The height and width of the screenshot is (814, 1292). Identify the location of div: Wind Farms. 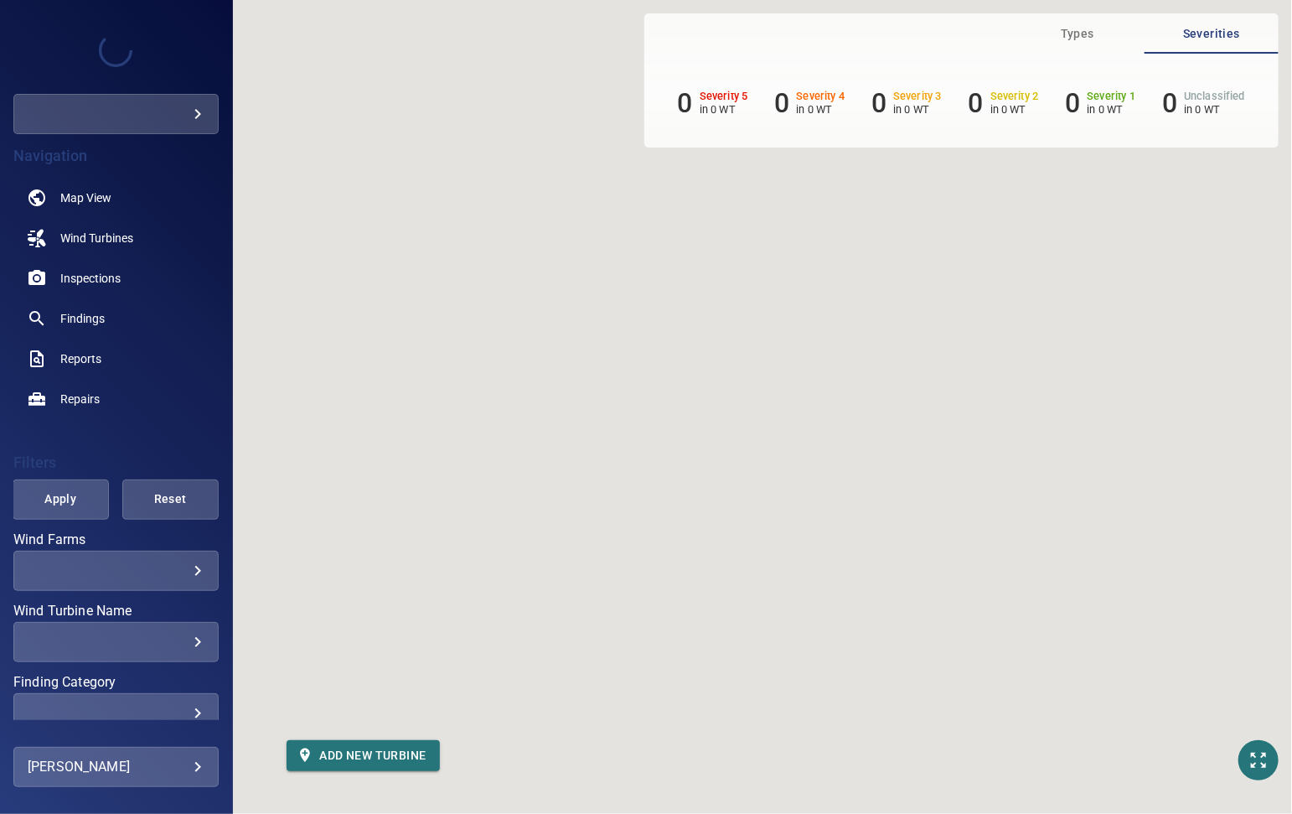
(116, 571).